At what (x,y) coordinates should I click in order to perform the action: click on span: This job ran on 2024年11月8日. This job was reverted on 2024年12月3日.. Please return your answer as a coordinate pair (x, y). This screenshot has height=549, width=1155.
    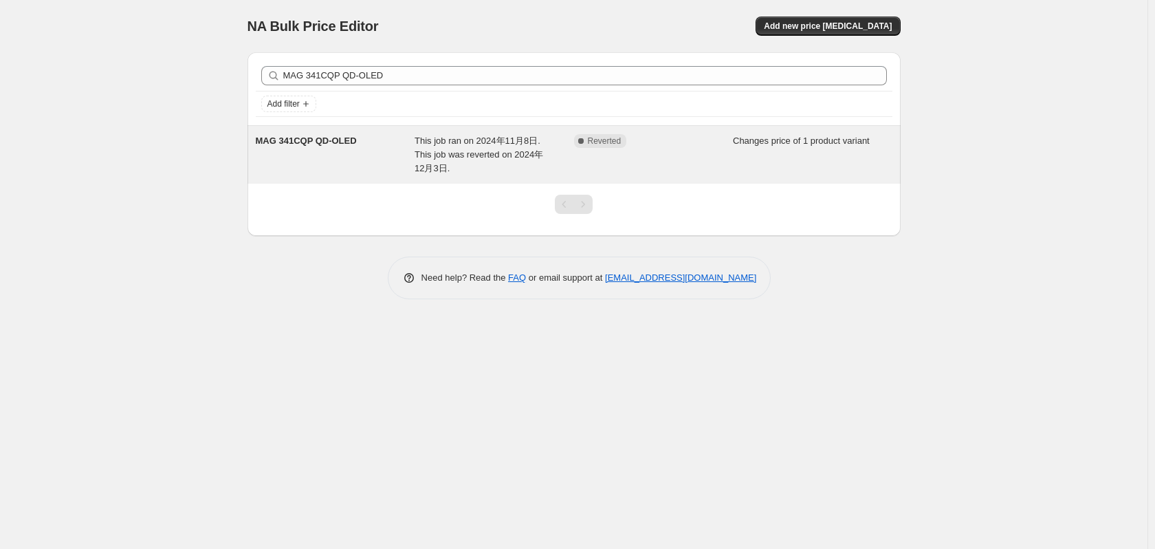
    Looking at the image, I should click on (479, 154).